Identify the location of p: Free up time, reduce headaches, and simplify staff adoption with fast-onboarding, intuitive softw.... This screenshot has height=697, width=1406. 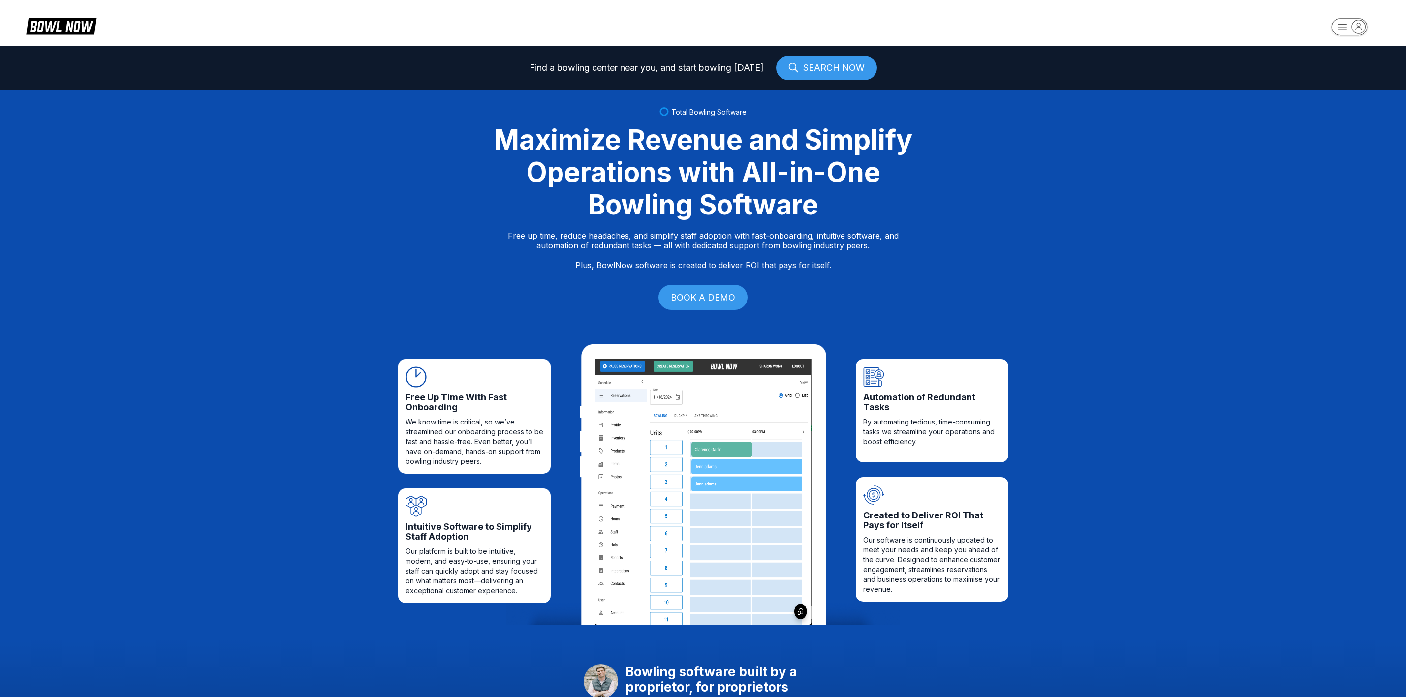
(703, 250).